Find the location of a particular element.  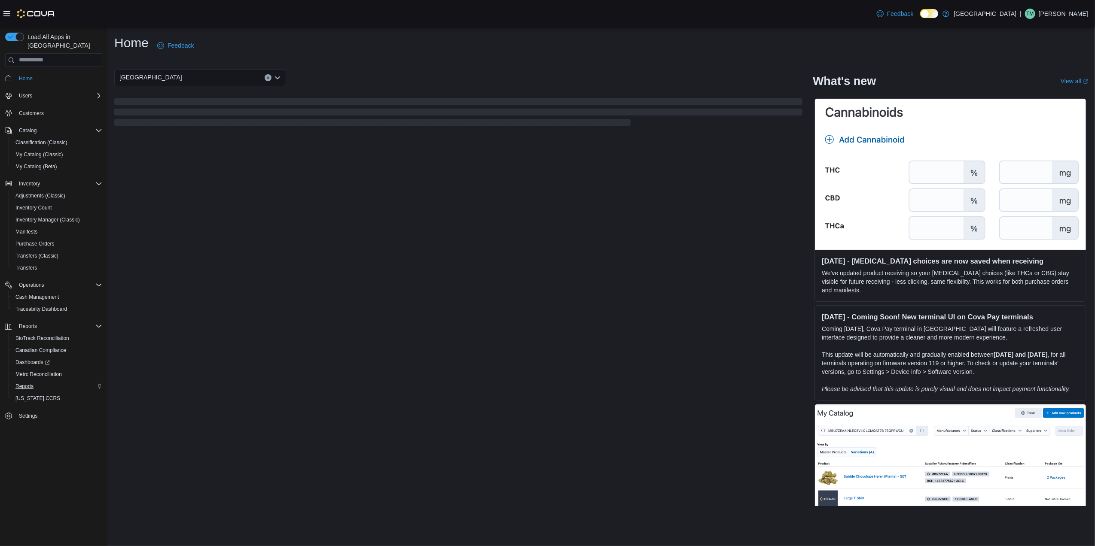

span: Transfers (Classic) is located at coordinates (57, 256).